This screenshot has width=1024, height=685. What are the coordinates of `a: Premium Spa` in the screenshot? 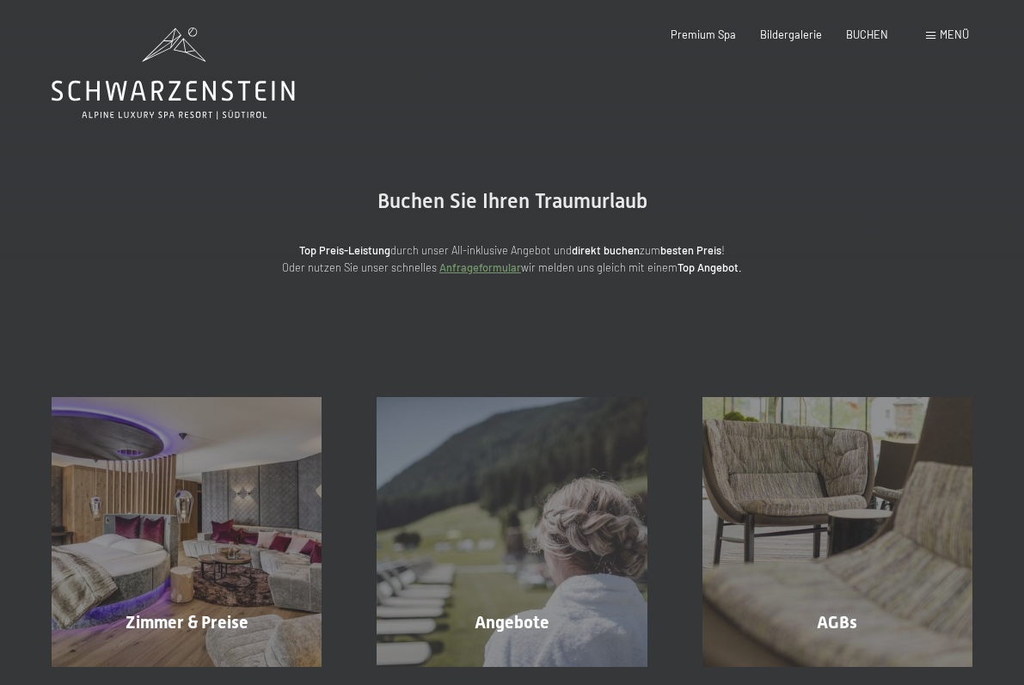 It's located at (703, 34).